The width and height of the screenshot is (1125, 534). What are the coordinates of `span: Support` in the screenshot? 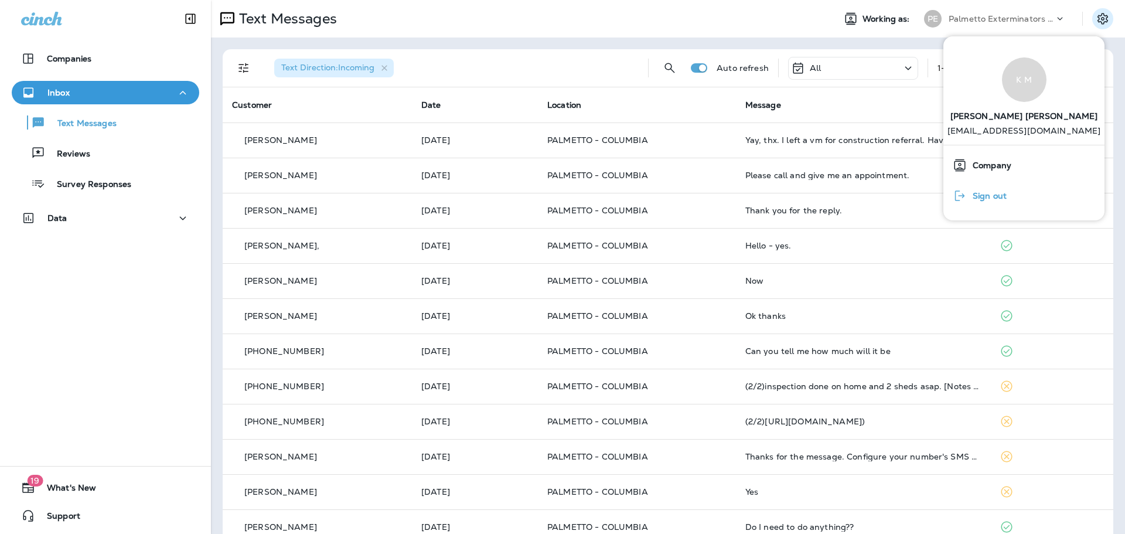 It's located at (57, 518).